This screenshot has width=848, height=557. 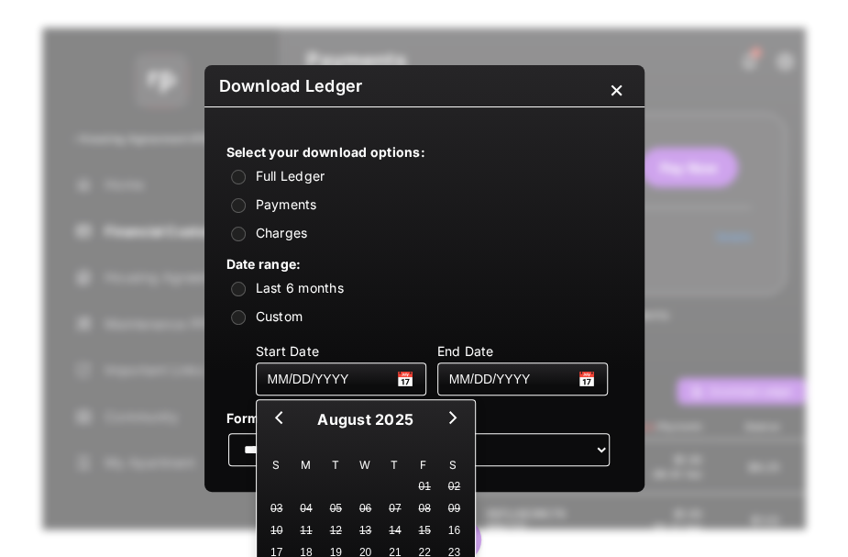 What do you see at coordinates (425, 486) in the screenshot?
I see `button: 0001 August 213th 2025` at bounding box center [425, 486].